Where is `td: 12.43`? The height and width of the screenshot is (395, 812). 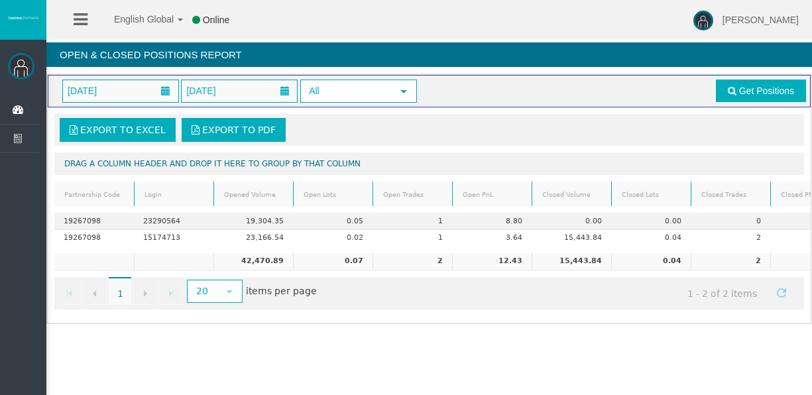 td: 12.43 is located at coordinates (492, 262).